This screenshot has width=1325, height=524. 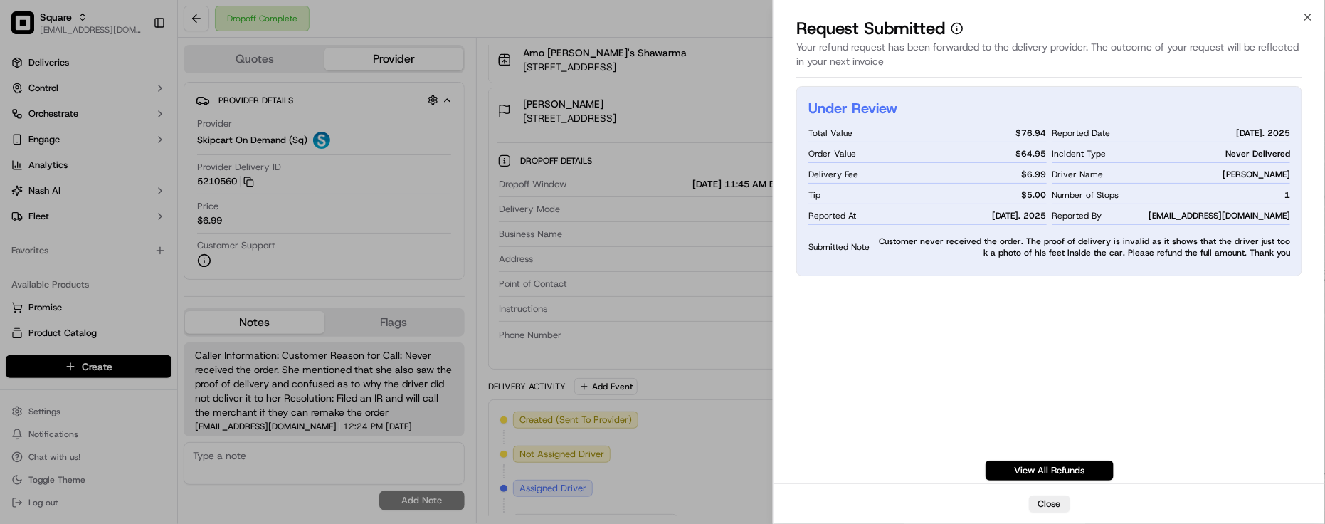 I want to click on a: View All Refunds, so click(x=1050, y=470).